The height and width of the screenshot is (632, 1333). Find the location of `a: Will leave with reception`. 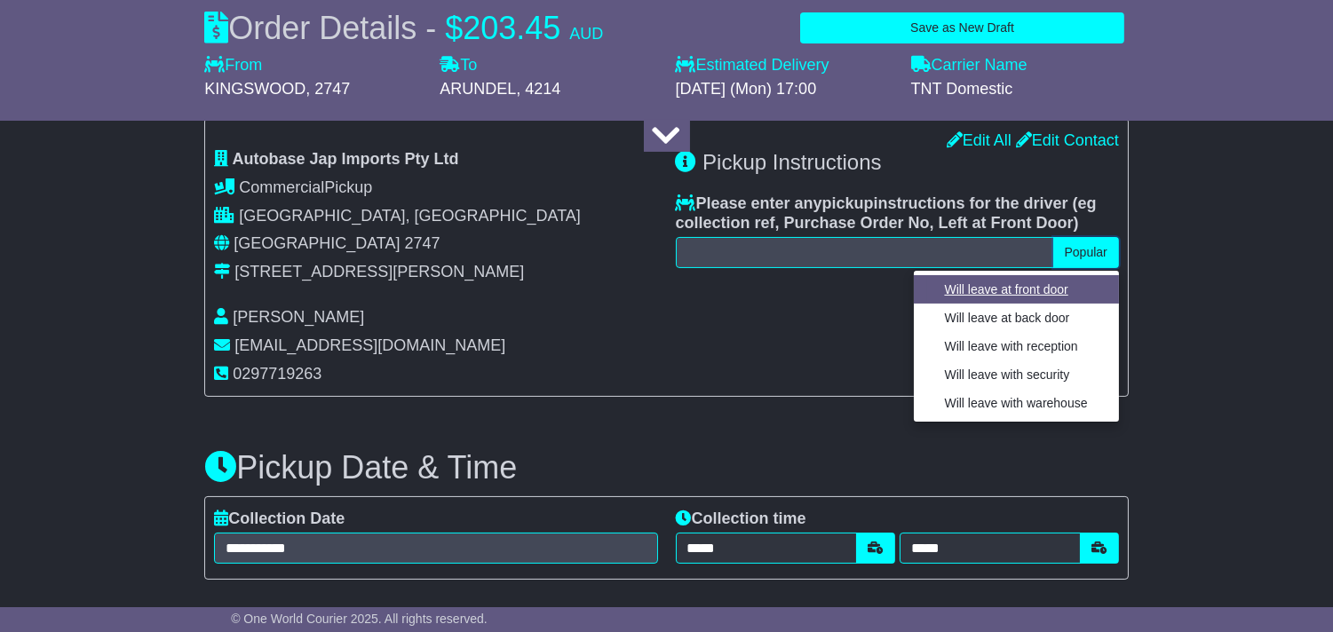

a: Will leave with reception is located at coordinates (1016, 346).